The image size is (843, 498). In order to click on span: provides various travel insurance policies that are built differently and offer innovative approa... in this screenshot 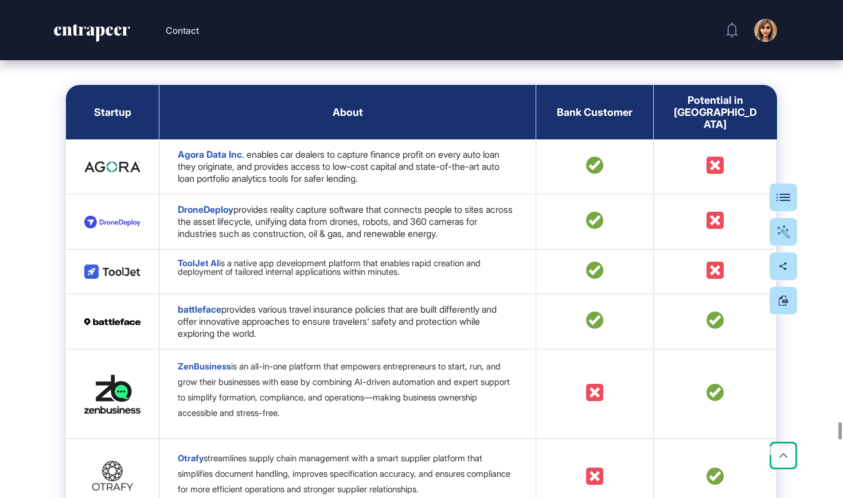, I will do `click(337, 321)`.